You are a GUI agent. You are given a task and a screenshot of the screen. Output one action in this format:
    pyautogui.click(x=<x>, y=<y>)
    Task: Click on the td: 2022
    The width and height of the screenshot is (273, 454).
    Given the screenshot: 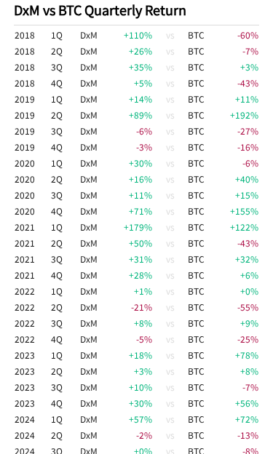 What is the action you would take?
    pyautogui.click(x=32, y=291)
    